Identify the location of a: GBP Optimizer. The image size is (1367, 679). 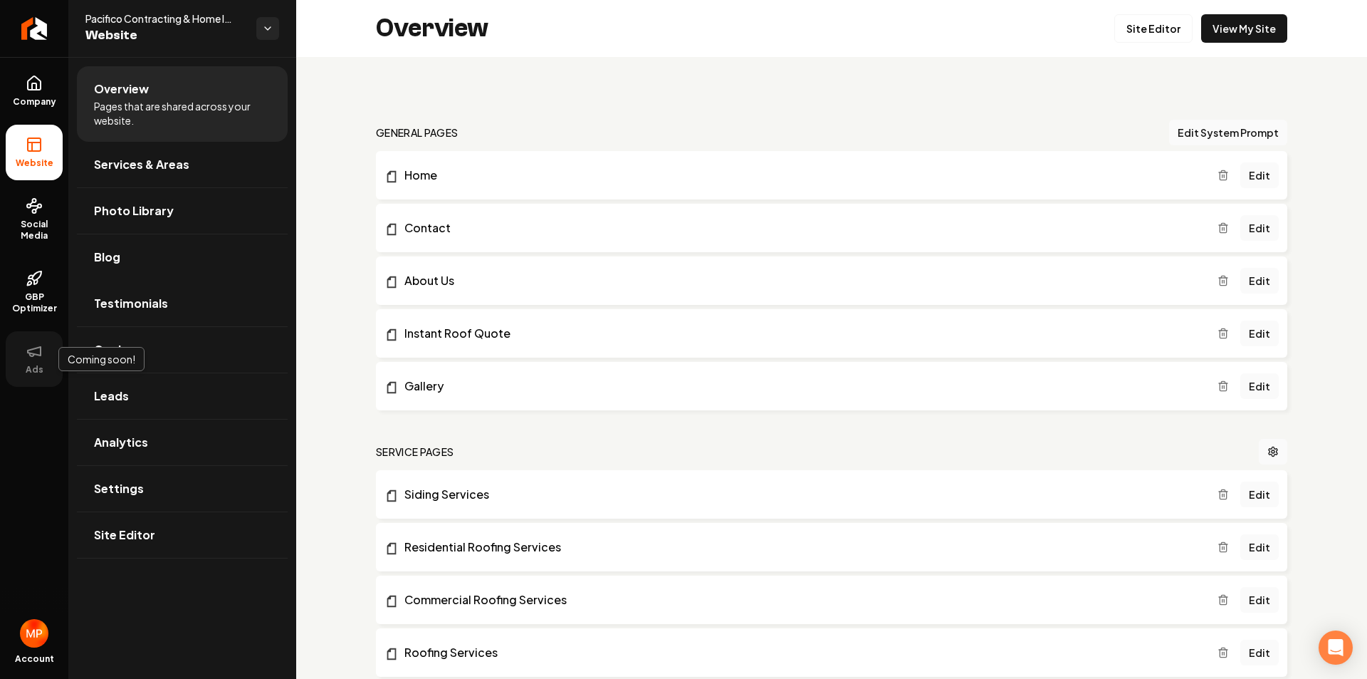
(34, 292).